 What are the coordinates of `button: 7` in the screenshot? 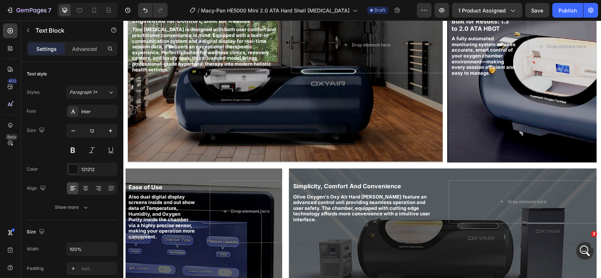 It's located at (29, 10).